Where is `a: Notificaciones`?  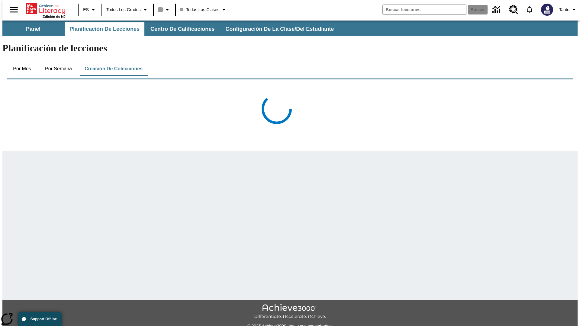 a: Notificaciones is located at coordinates (530, 10).